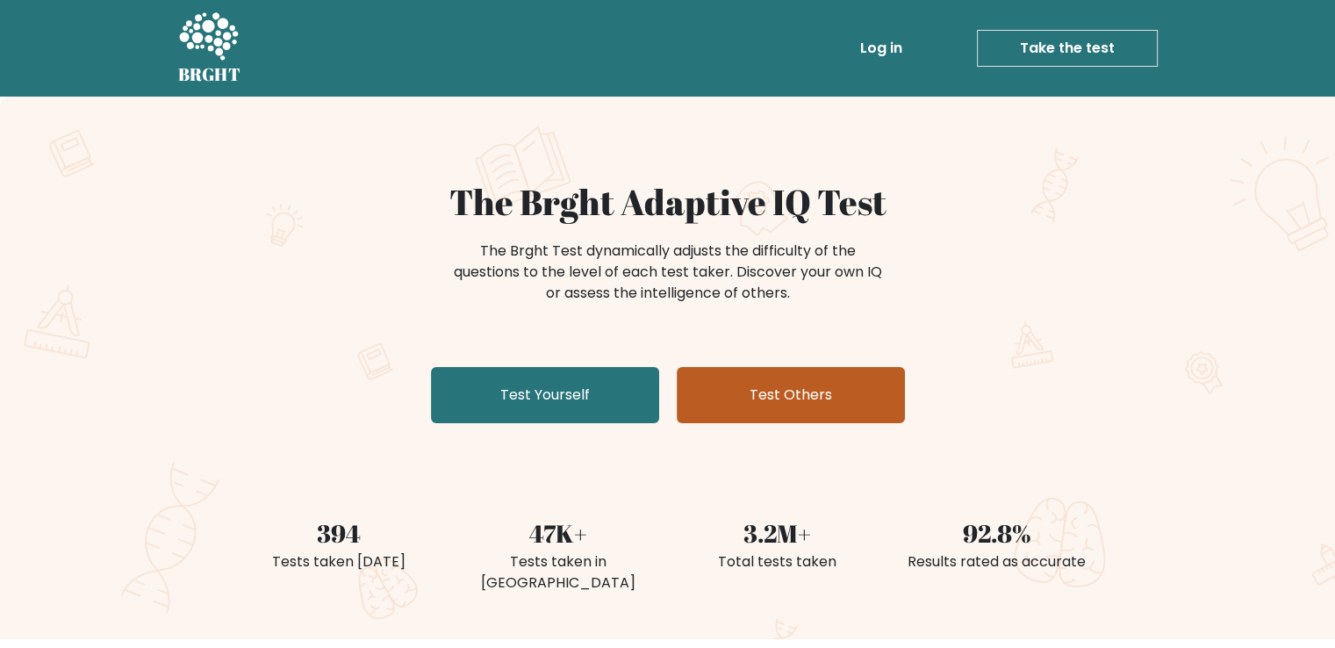  Describe the element at coordinates (339, 533) in the screenshot. I see `div: 394` at that location.